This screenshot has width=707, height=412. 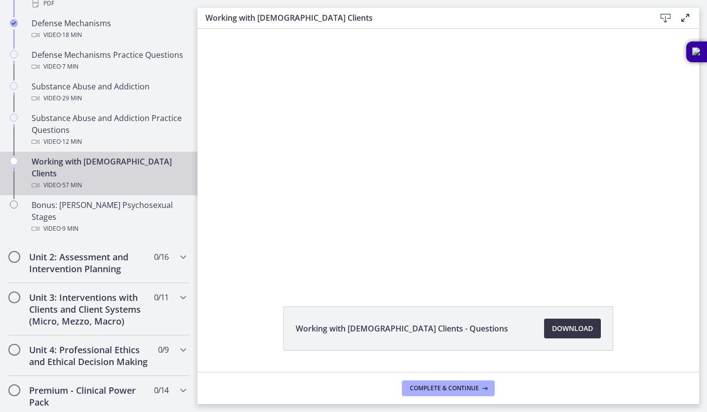 What do you see at coordinates (89, 309) in the screenshot?
I see `h2: Unit 3: Interventions with Clients and Client Systems (Micro, Mezzo, Macro)` at bounding box center [89, 309].